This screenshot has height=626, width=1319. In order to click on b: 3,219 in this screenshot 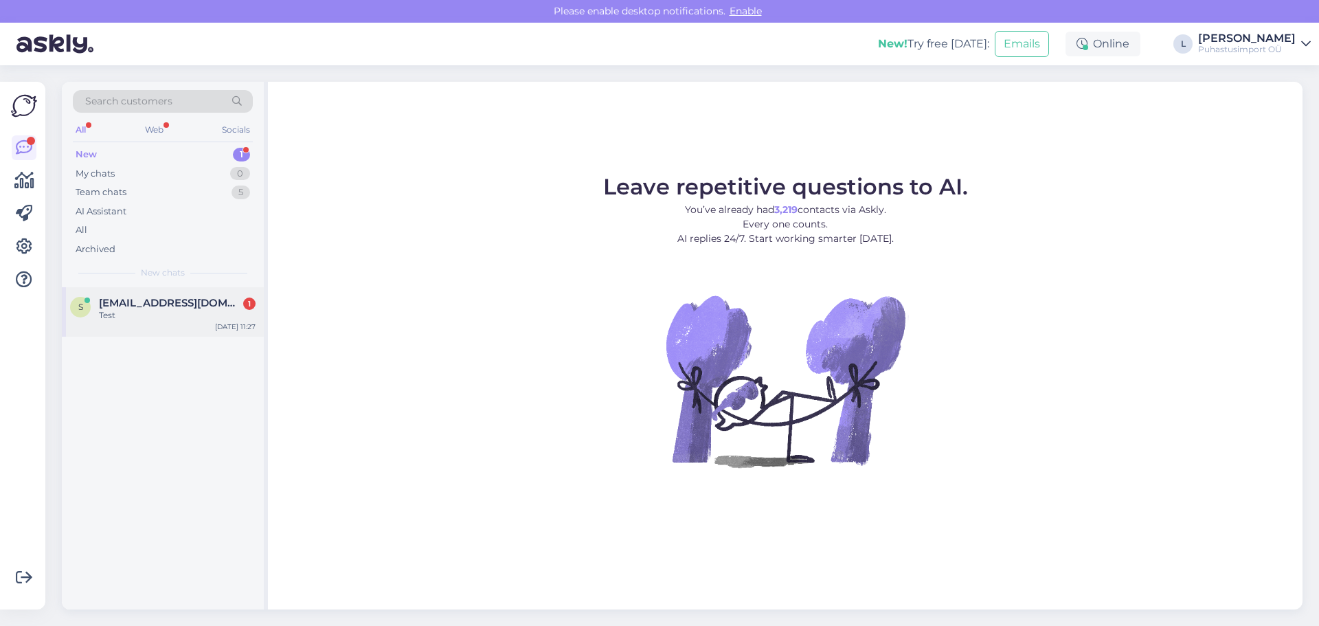, I will do `click(786, 210)`.